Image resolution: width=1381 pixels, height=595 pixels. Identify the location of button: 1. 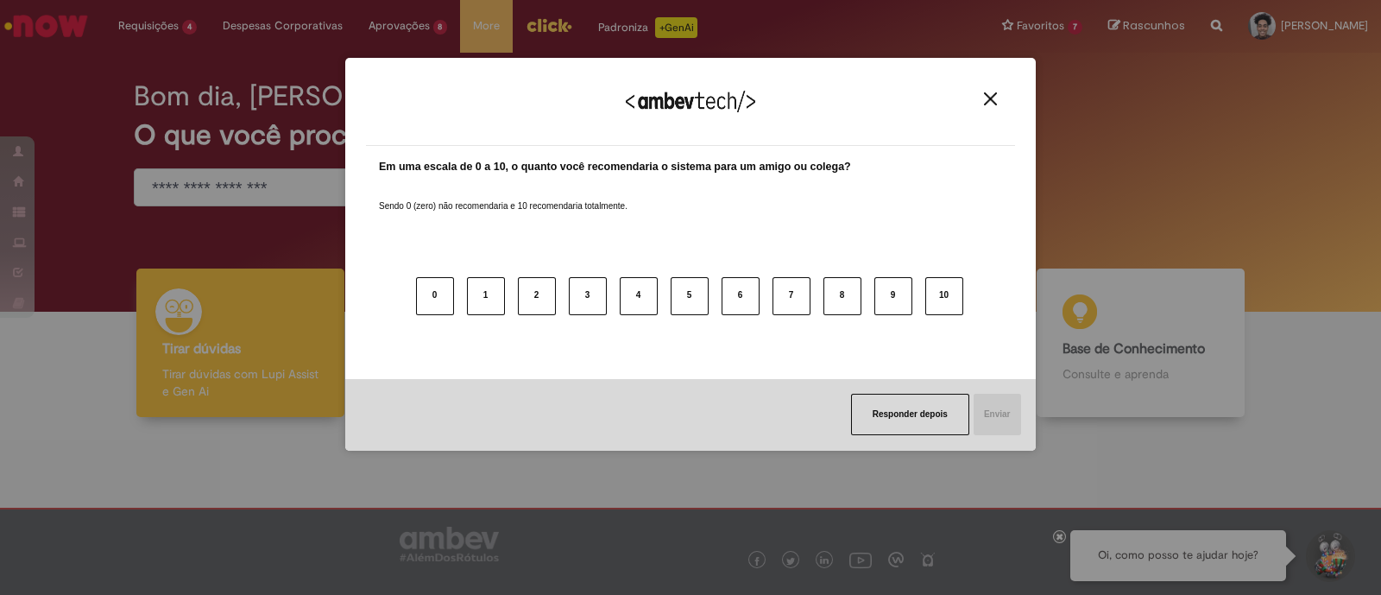
(486, 296).